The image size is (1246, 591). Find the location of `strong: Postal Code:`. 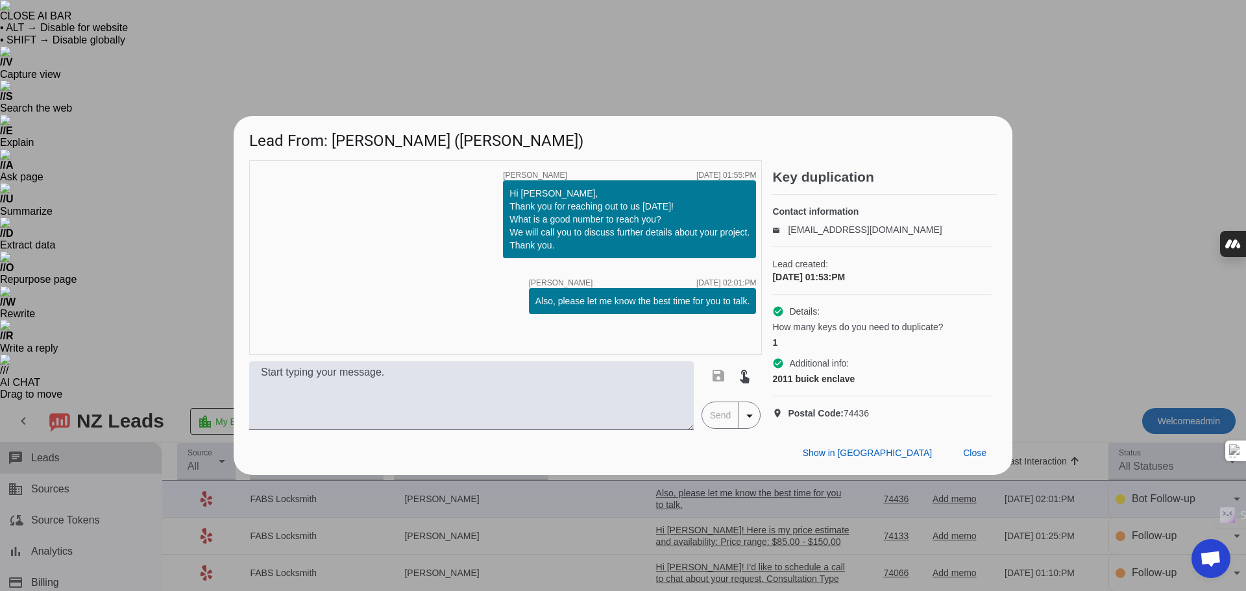

strong: Postal Code: is located at coordinates (816, 414).